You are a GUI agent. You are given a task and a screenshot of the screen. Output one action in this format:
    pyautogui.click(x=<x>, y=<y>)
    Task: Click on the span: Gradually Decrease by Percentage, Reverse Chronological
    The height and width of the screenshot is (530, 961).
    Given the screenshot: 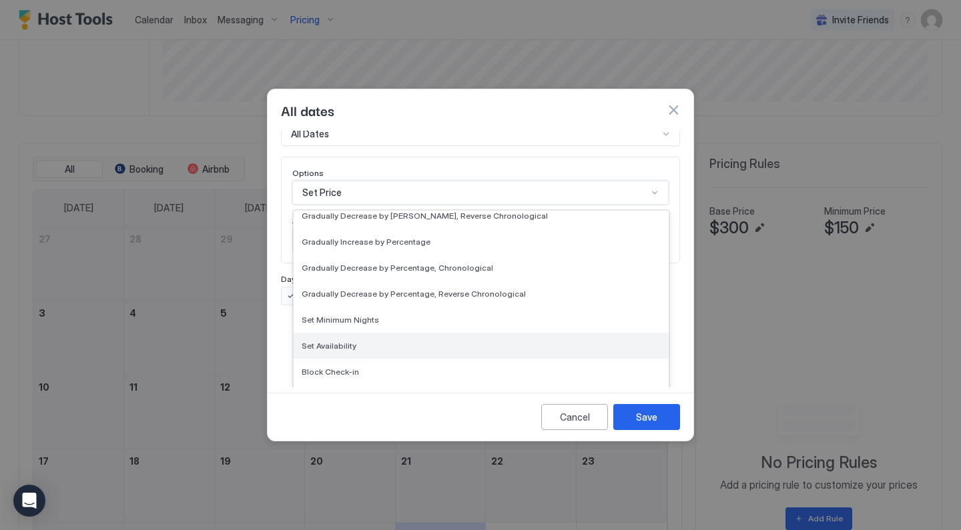 What is the action you would take?
    pyautogui.click(x=414, y=294)
    